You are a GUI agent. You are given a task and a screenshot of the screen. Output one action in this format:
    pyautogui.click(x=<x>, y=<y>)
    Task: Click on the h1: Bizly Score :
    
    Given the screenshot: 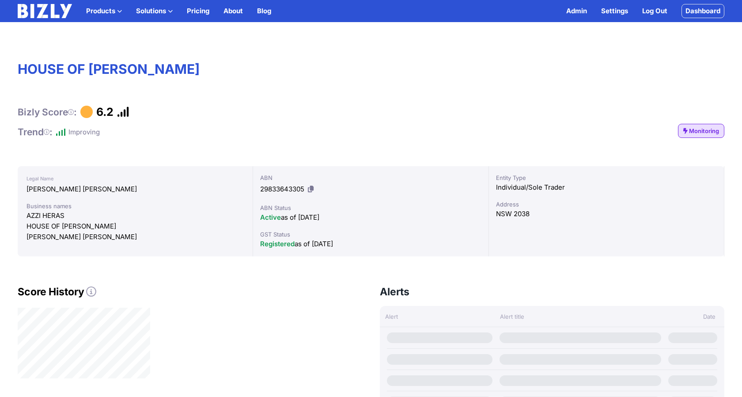 What is the action you would take?
    pyautogui.click(x=47, y=112)
    